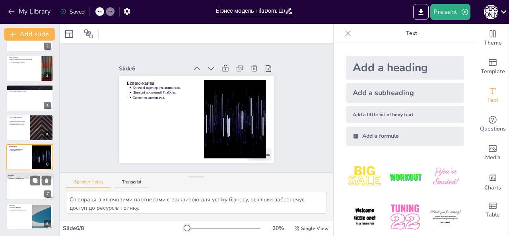 The height and width of the screenshot is (236, 509). Describe the element at coordinates (29, 34) in the screenshot. I see `button: Add slide` at that location.